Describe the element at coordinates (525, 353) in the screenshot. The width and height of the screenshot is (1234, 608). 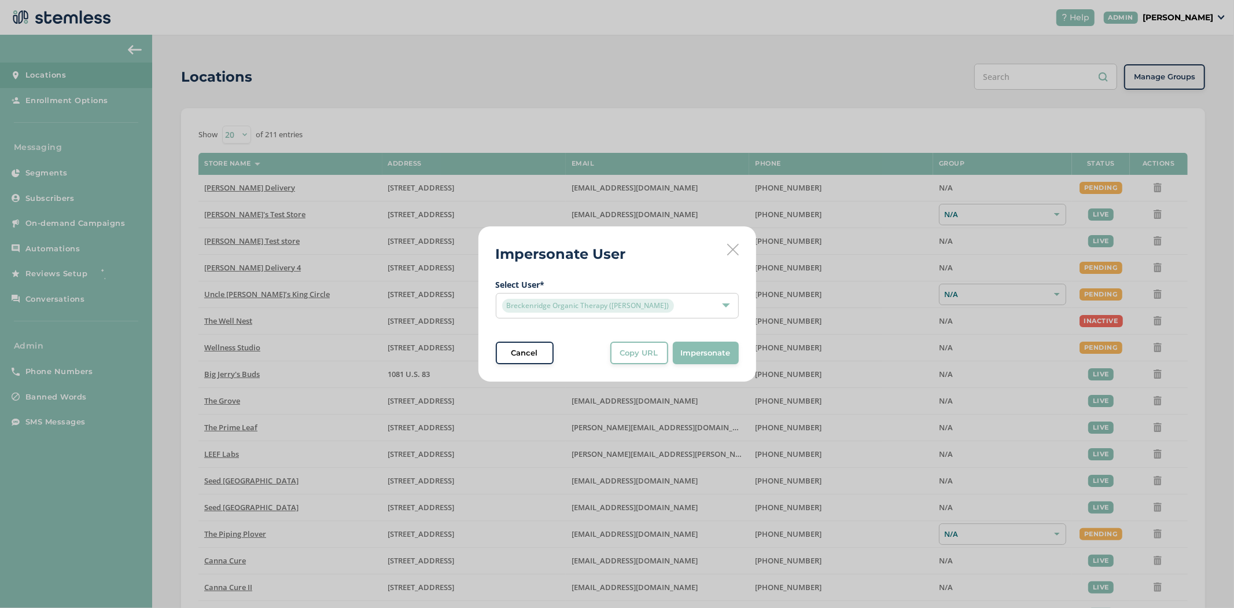
I see `button: Cancel` at that location.